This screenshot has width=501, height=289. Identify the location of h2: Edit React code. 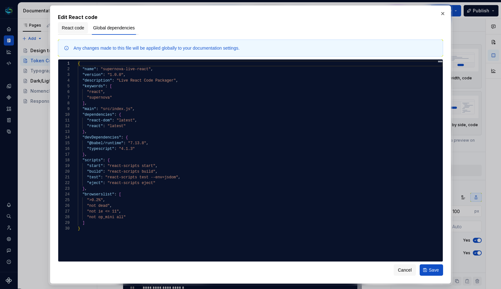
(250, 17).